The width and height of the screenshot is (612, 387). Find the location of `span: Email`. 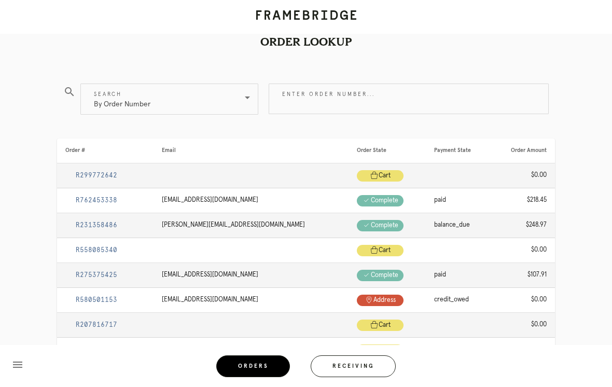

span: Email is located at coordinates (169, 151).